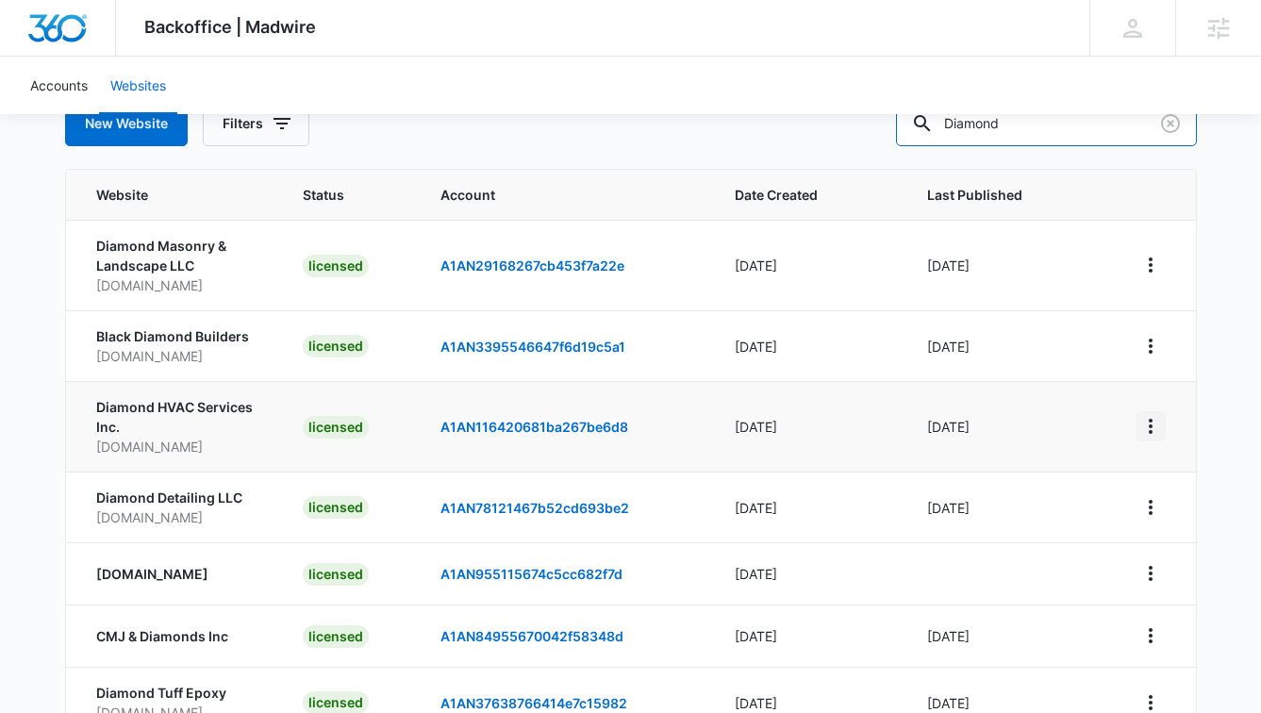  Describe the element at coordinates (794, 194) in the screenshot. I see `span: Date Created` at that location.